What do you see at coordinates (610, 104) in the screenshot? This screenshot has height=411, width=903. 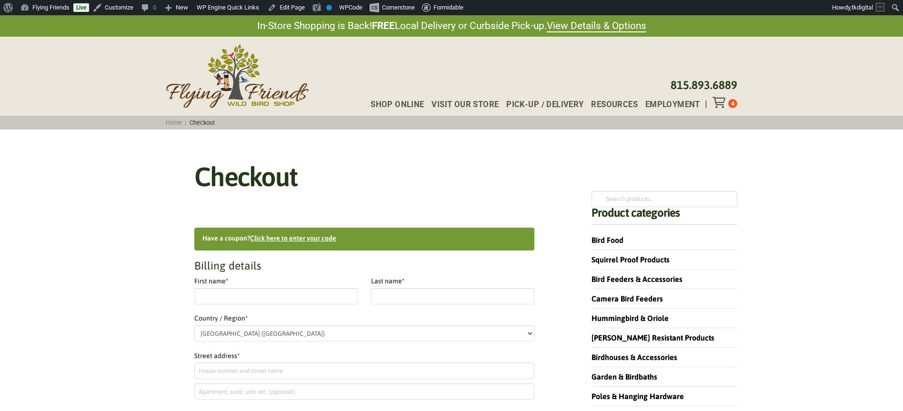 I see `a: Resources` at bounding box center [610, 104].